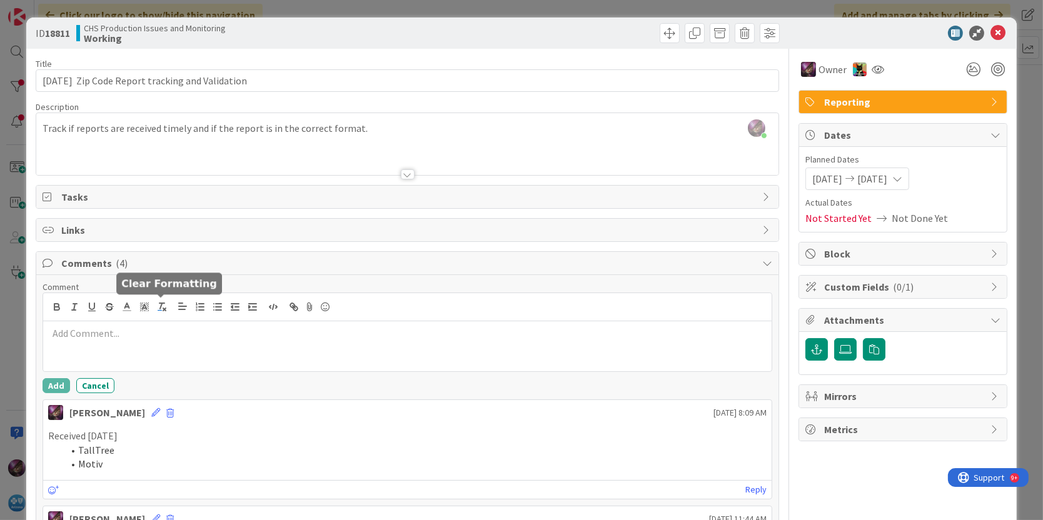 Image resolution: width=1043 pixels, height=520 pixels. Describe the element at coordinates (56, 386) in the screenshot. I see `button: Add` at that location.